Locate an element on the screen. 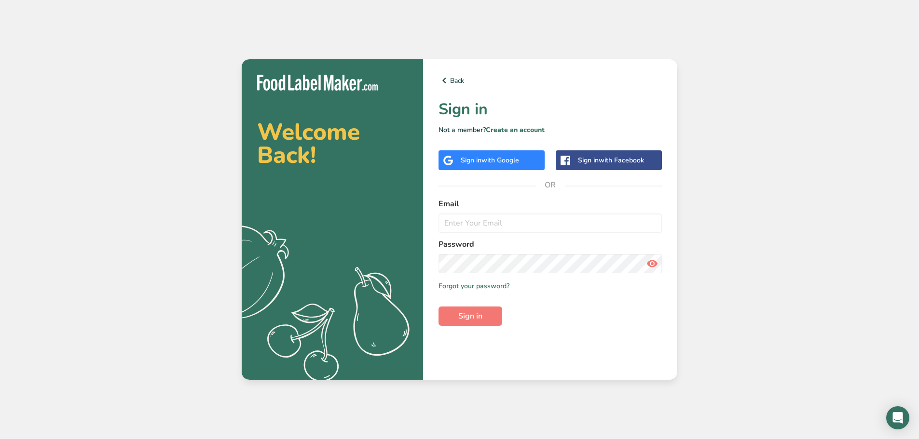 This screenshot has width=919, height=439. a: Create an account is located at coordinates (515, 130).